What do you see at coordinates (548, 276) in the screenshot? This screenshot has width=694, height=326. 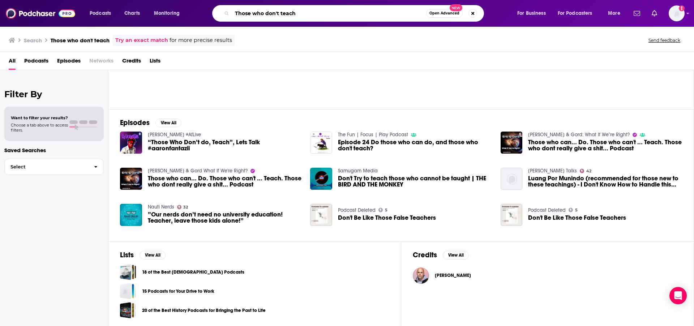 I see `button: Frank SassoFrank Sasso` at bounding box center [548, 276].